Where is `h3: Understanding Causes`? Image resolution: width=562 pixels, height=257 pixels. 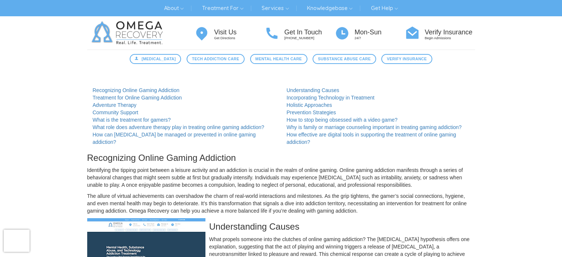 h3: Understanding Causes is located at coordinates (281, 226).